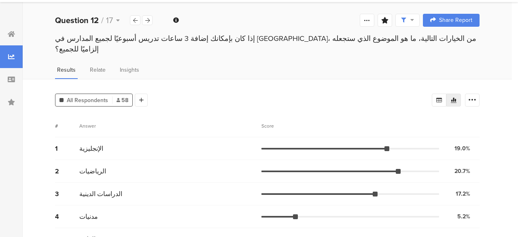 This screenshot has width=518, height=237. I want to click on div: 20.7%, so click(462, 171).